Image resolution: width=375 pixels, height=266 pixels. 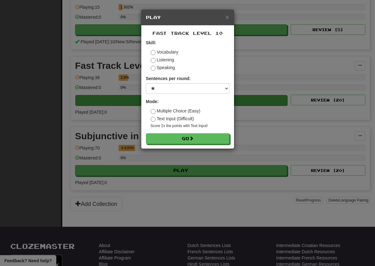 What do you see at coordinates (151, 43) in the screenshot?
I see `strong: Skill:` at bounding box center [151, 43].